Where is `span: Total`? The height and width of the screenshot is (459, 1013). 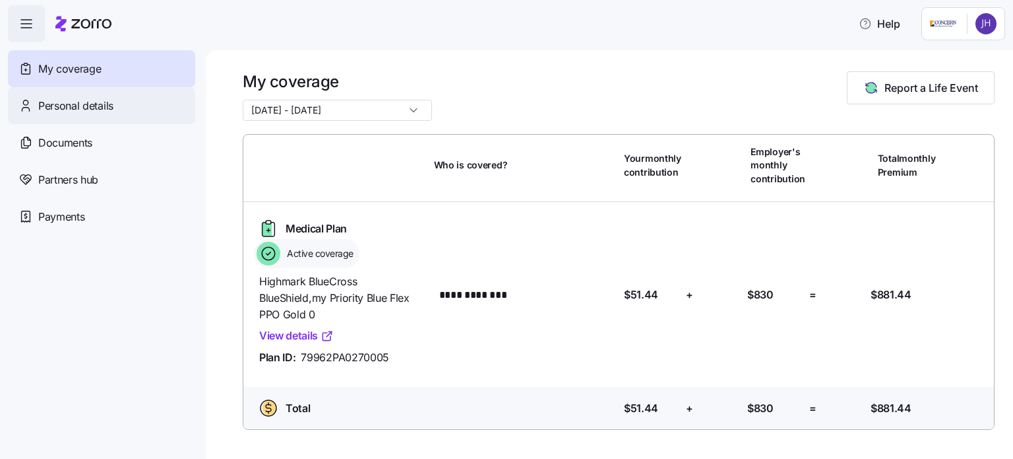
span: Total is located at coordinates (298, 408).